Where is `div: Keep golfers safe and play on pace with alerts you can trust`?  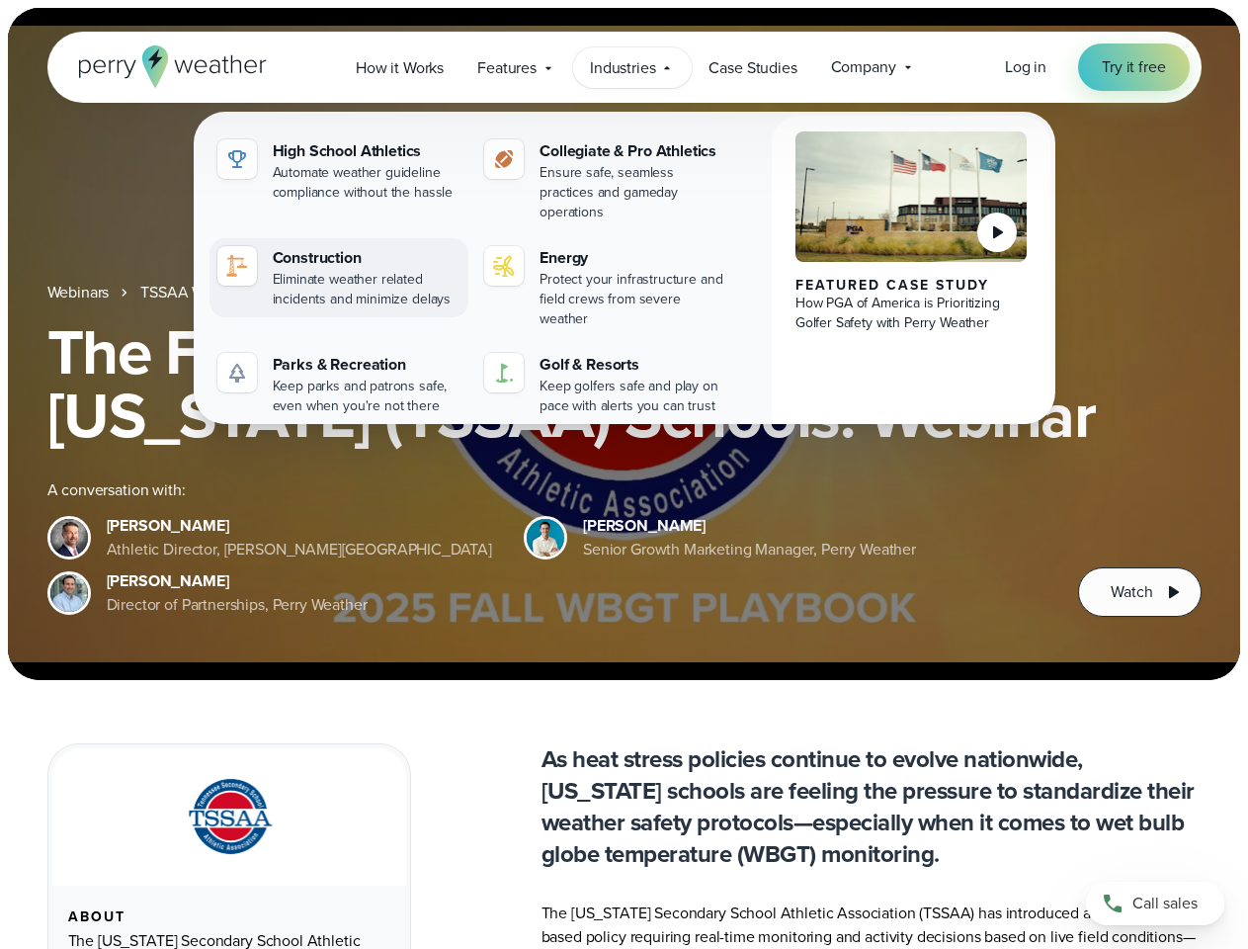 div: Keep golfers safe and play on pace with alerts you can trust is located at coordinates (633, 396).